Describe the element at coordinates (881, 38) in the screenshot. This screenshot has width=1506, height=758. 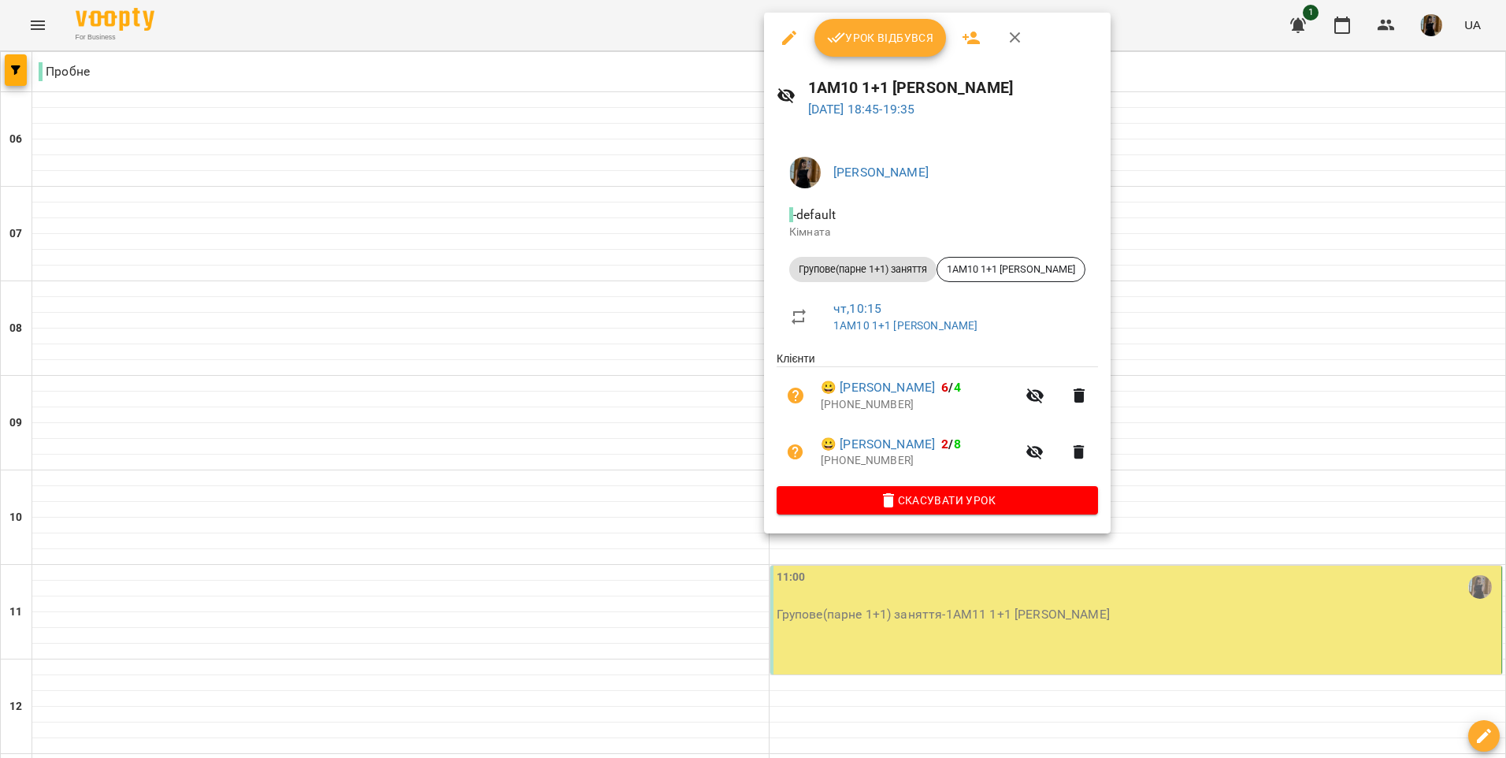
I see `button: Урок відбувся` at that location.